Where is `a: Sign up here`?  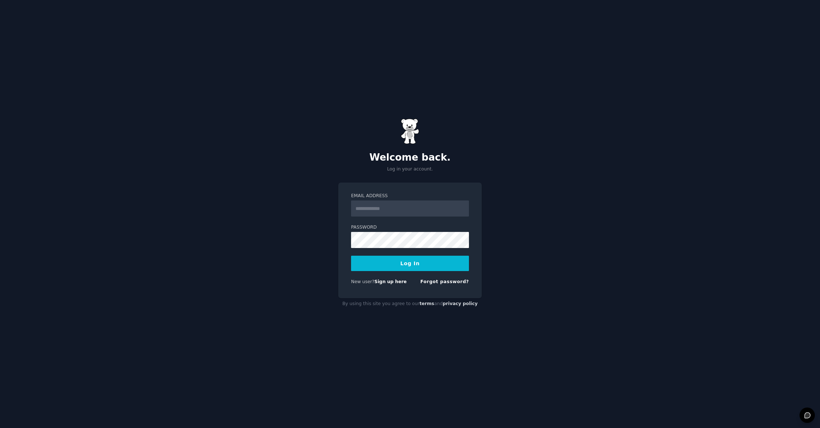 a: Sign up here is located at coordinates (391, 282).